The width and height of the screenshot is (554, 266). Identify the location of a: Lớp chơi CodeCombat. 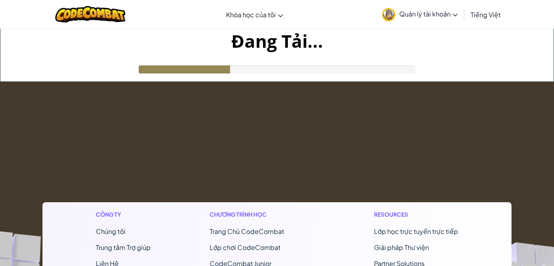
(245, 247).